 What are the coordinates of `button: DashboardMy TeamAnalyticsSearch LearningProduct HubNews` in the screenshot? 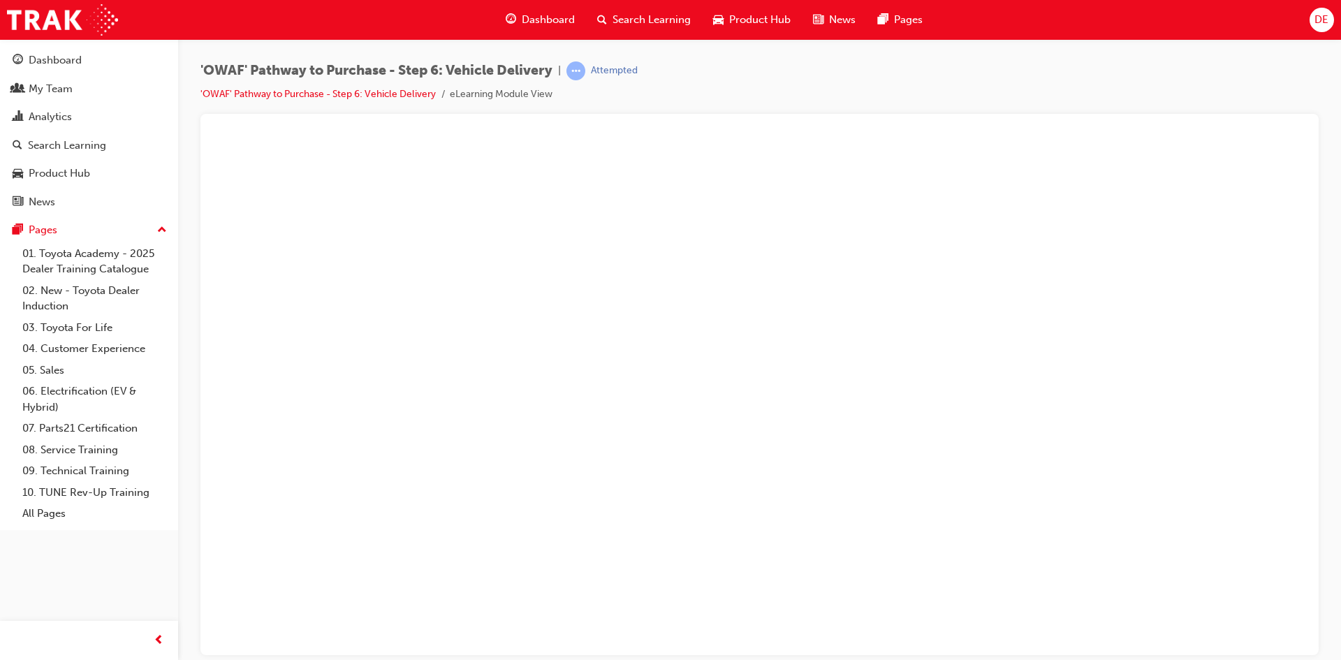 It's located at (89, 131).